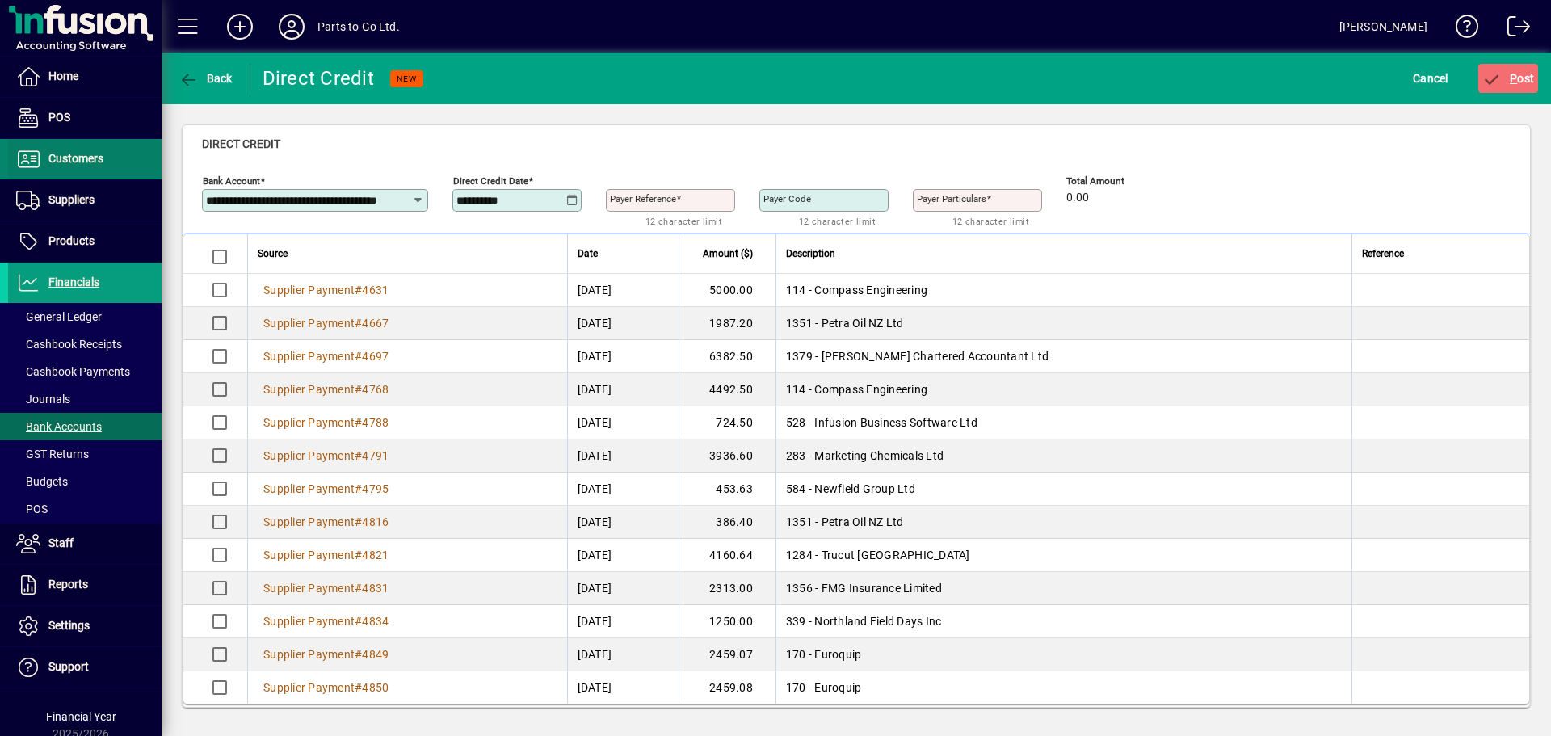 The image size is (1551, 736). What do you see at coordinates (727, 422) in the screenshot?
I see `td: 724.50` at bounding box center [727, 422].